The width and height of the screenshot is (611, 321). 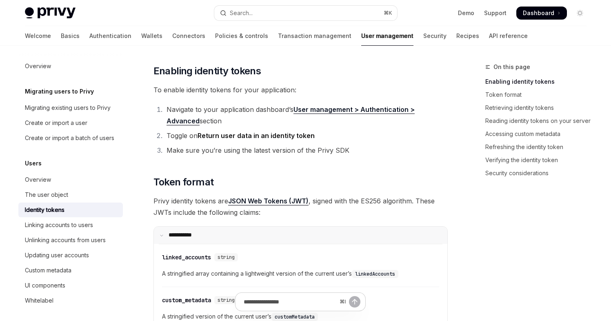 I want to click on div: Identity tokens, so click(x=45, y=210).